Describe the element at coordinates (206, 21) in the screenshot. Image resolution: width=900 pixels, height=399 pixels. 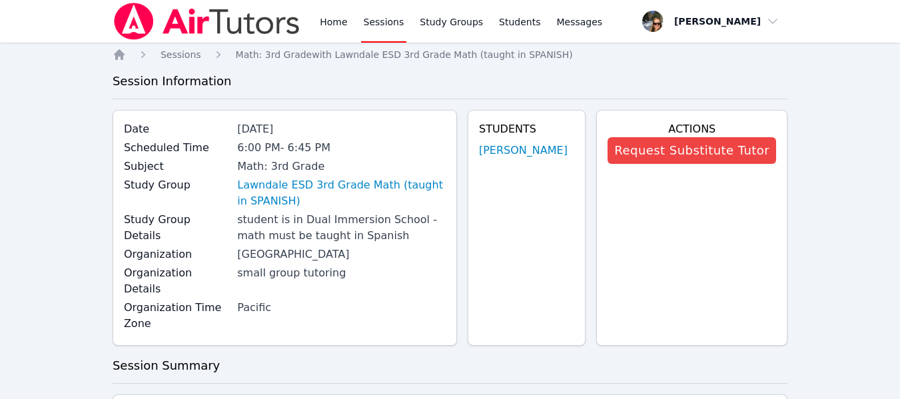
I see `img: Air Tutors` at that location.